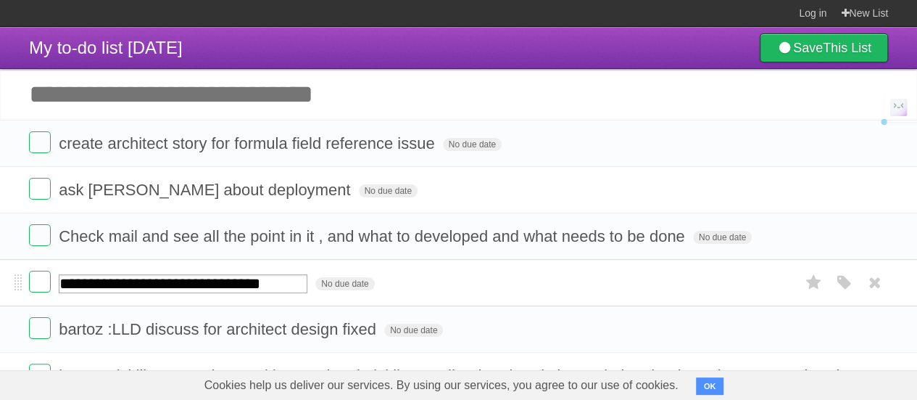 The height and width of the screenshot is (400, 917). I want to click on span: bartoz :LLD discuss for architect design fixed, so click(219, 329).